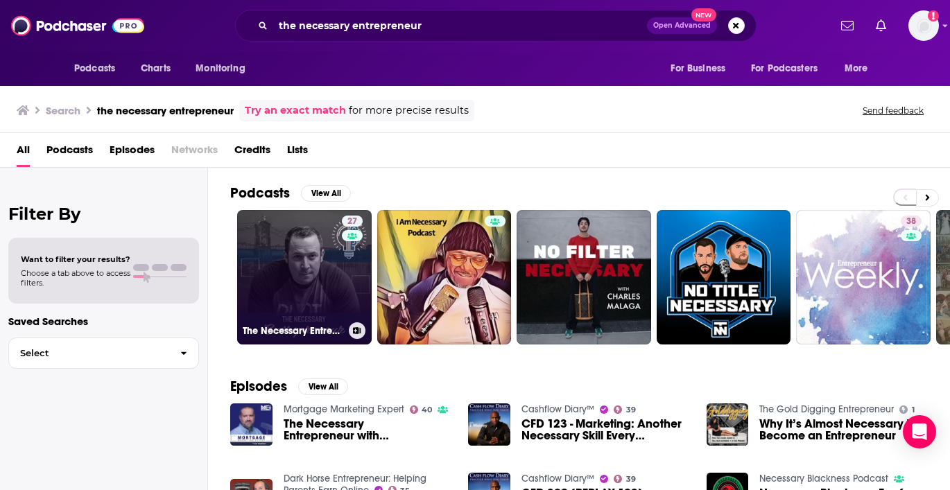 The height and width of the screenshot is (490, 950). Describe the element at coordinates (784, 69) in the screenshot. I see `span: For Podcasters` at that location.